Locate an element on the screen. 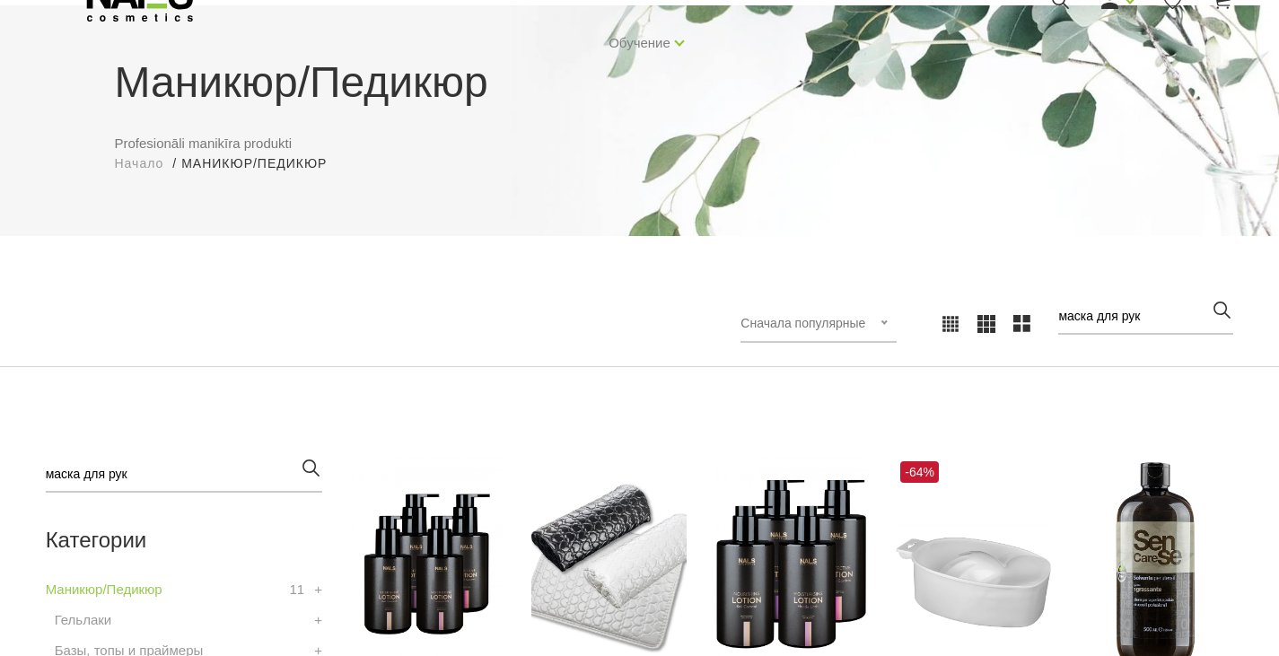 The height and width of the screenshot is (656, 1279). li: Маникюр/Педикюр is located at coordinates (263, 163).